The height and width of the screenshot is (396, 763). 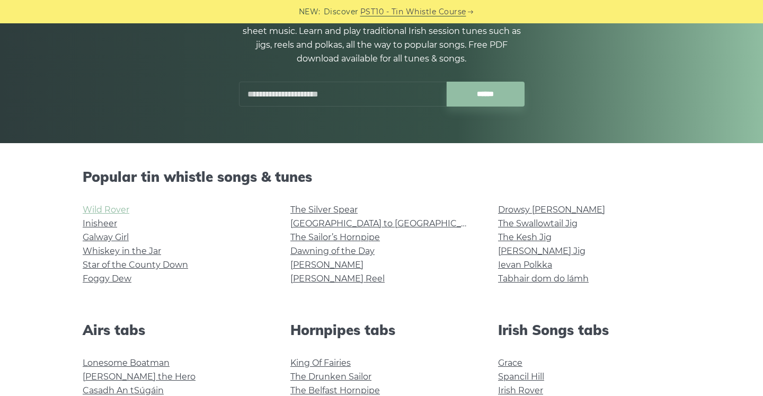 What do you see at coordinates (382, 177) in the screenshot?
I see `h2: Popular tin whistle songs & tunes` at bounding box center [382, 177].